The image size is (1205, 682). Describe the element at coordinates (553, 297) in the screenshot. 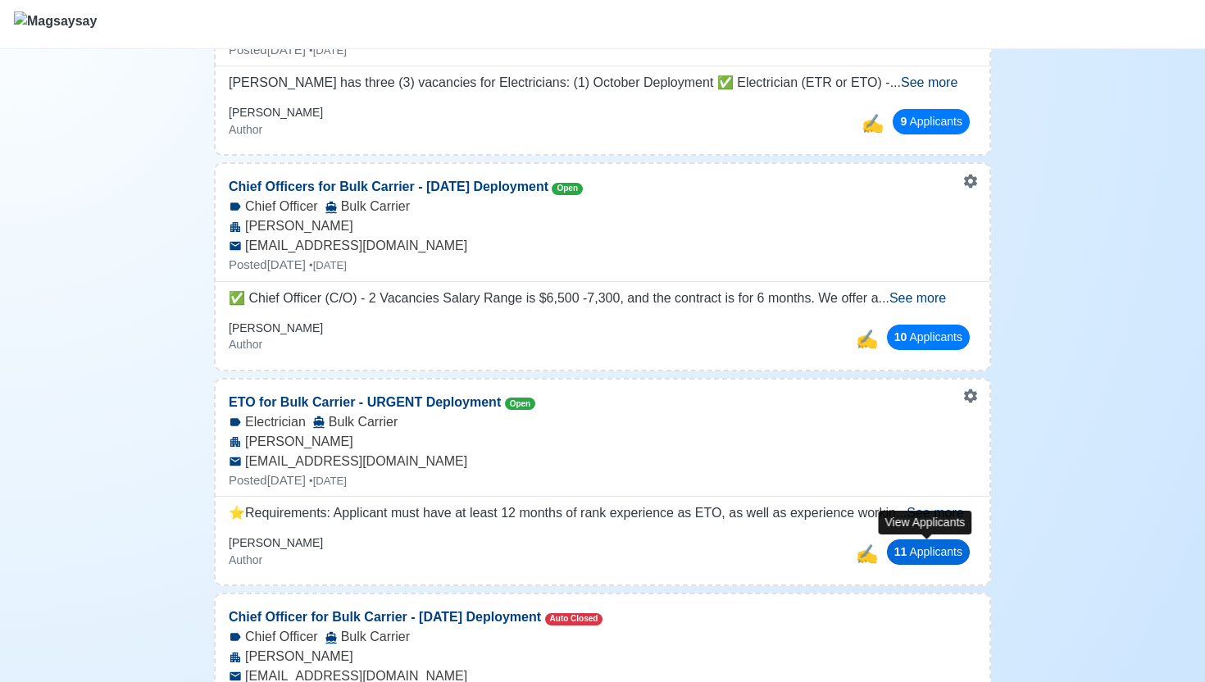

I see `span: ✅ Chief Officer (C/O) - 2 Vacancies Salary Range is $6,500 -7,300, and the contract is for 6 mont...` at that location.